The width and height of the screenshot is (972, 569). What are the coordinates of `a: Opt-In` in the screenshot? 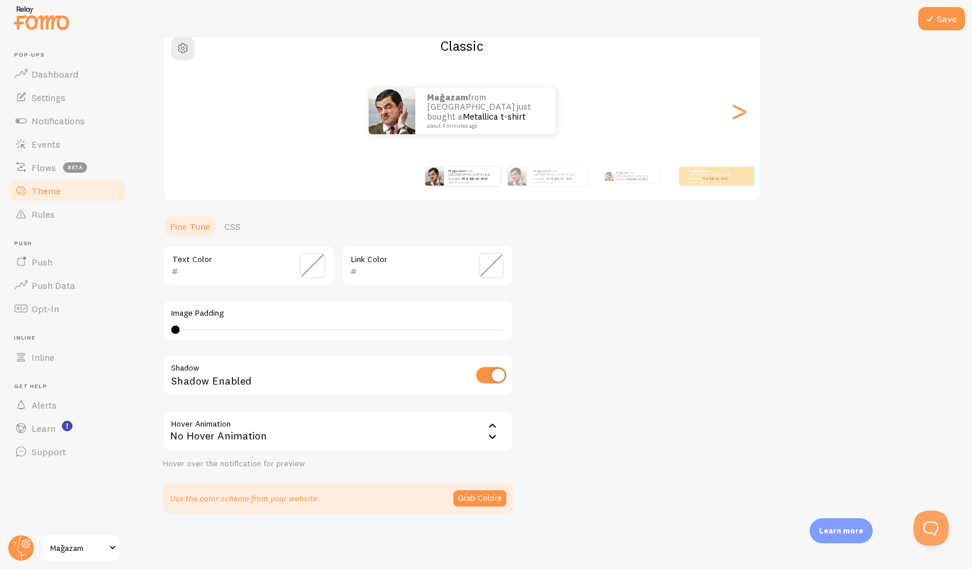 It's located at (67, 309).